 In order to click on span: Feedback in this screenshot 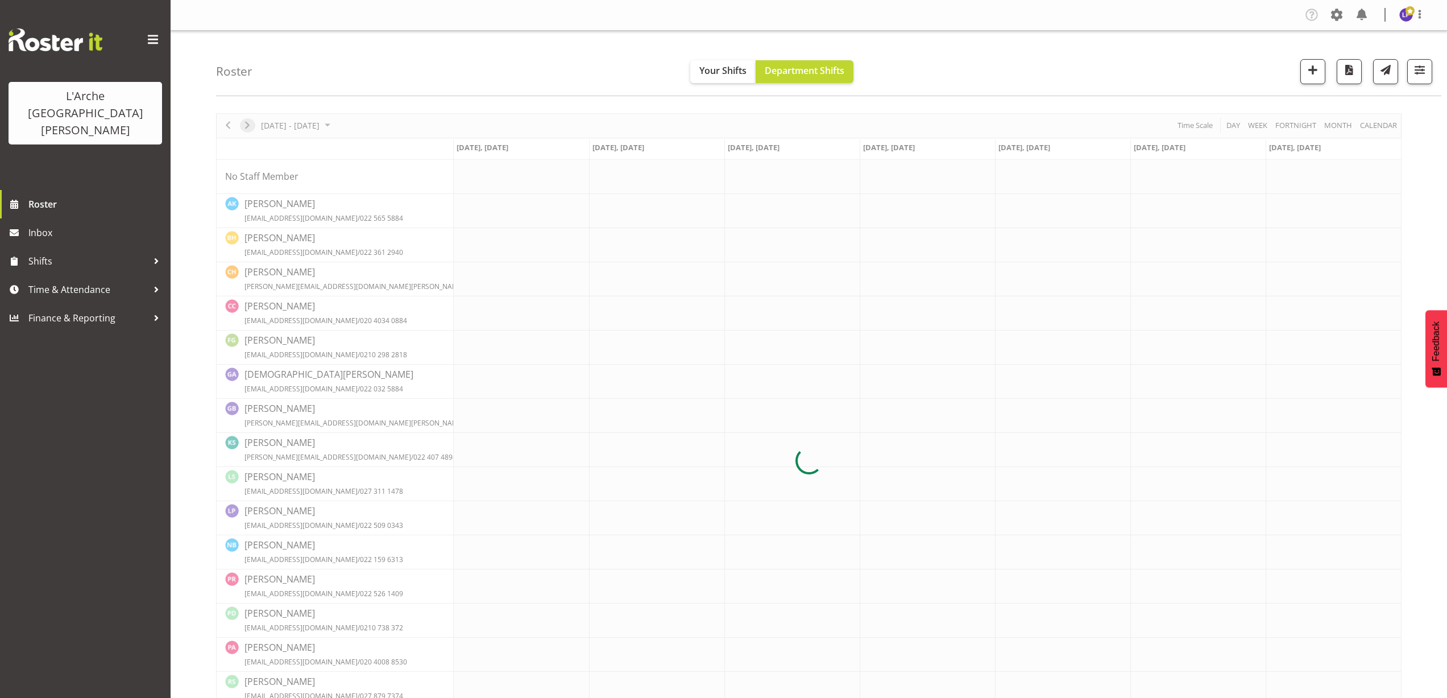, I will do `click(1436, 341)`.